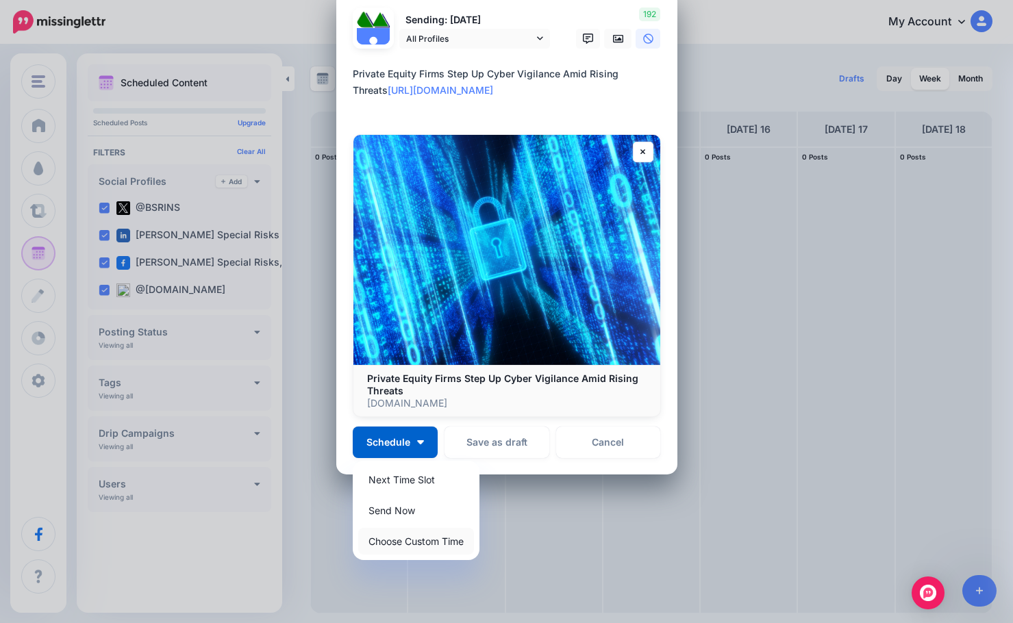 This screenshot has width=1013, height=623. What do you see at coordinates (395, 442) in the screenshot?
I see `button: Schedule` at bounding box center [395, 442].